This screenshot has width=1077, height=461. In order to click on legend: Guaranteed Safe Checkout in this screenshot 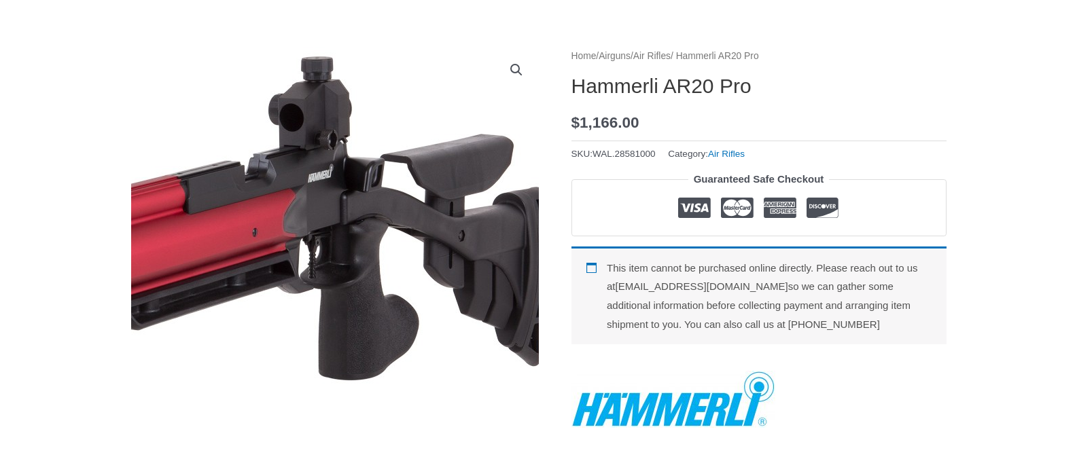, I will do `click(759, 179)`.